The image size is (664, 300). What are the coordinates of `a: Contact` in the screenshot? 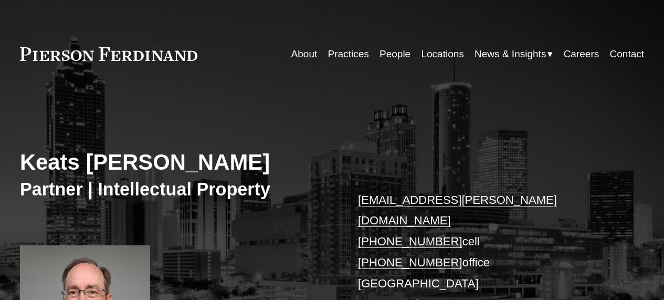 It's located at (627, 54).